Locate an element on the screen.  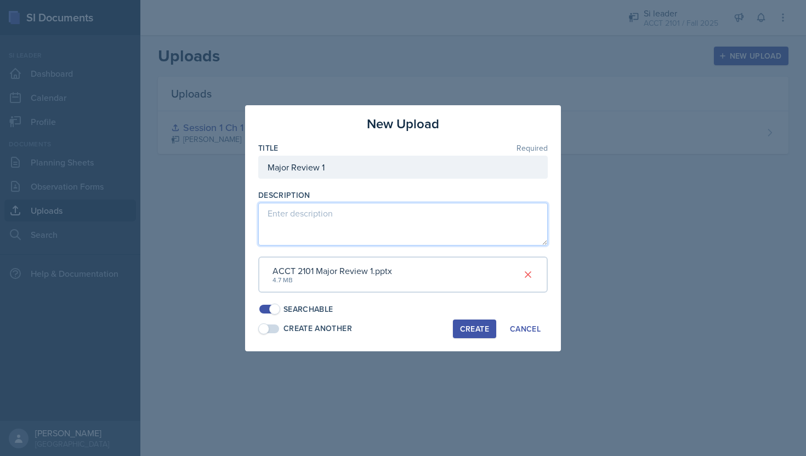
label: Title is located at coordinates (268, 148).